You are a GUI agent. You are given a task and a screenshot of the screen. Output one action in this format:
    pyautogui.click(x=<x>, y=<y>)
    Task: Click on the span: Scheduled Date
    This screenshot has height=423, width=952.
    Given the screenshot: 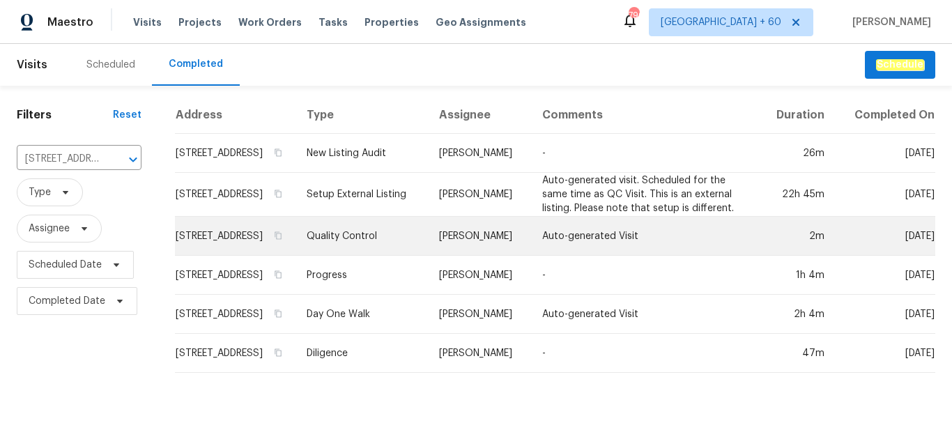 What is the action you would take?
    pyautogui.click(x=65, y=265)
    